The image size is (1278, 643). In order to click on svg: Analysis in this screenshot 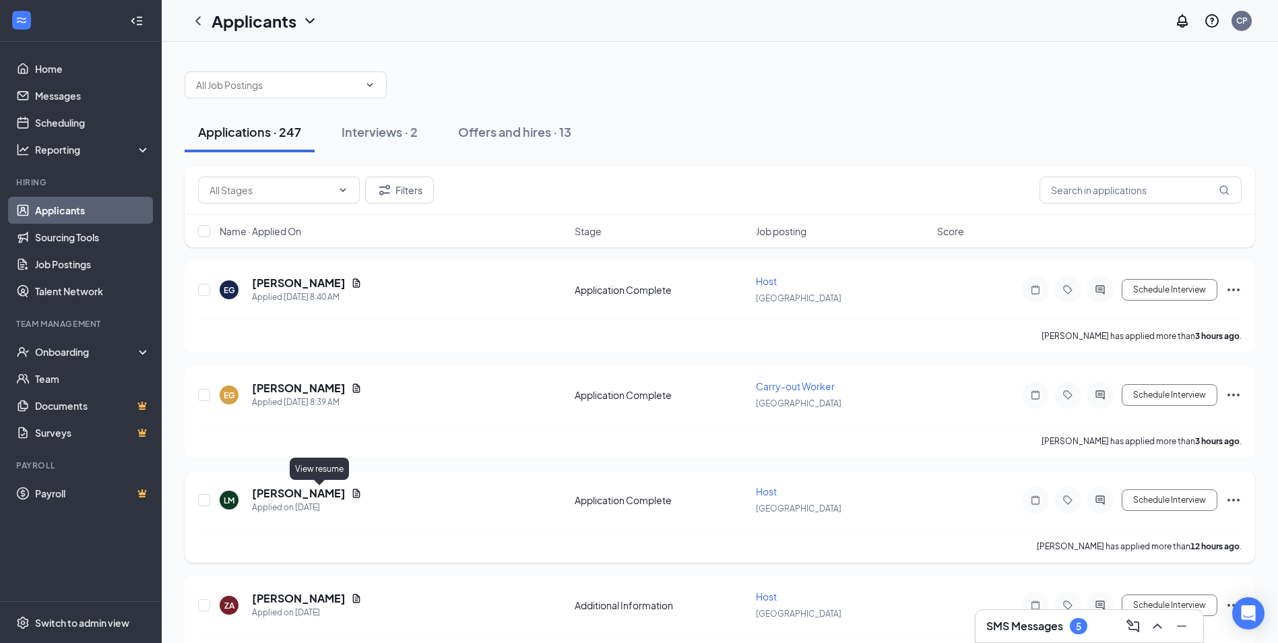, I will do `click(23, 150)`.